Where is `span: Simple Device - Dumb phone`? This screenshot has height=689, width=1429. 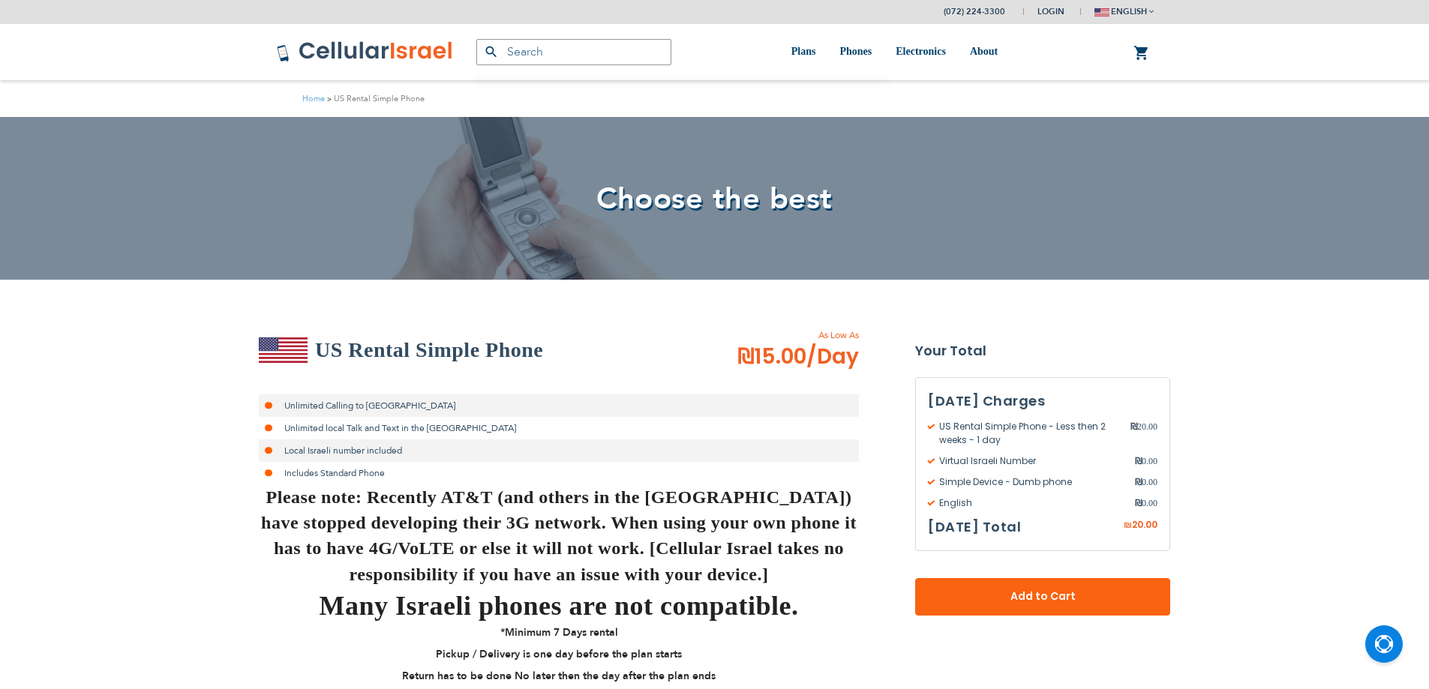 span: Simple Device - Dumb phone is located at coordinates (1031, 482).